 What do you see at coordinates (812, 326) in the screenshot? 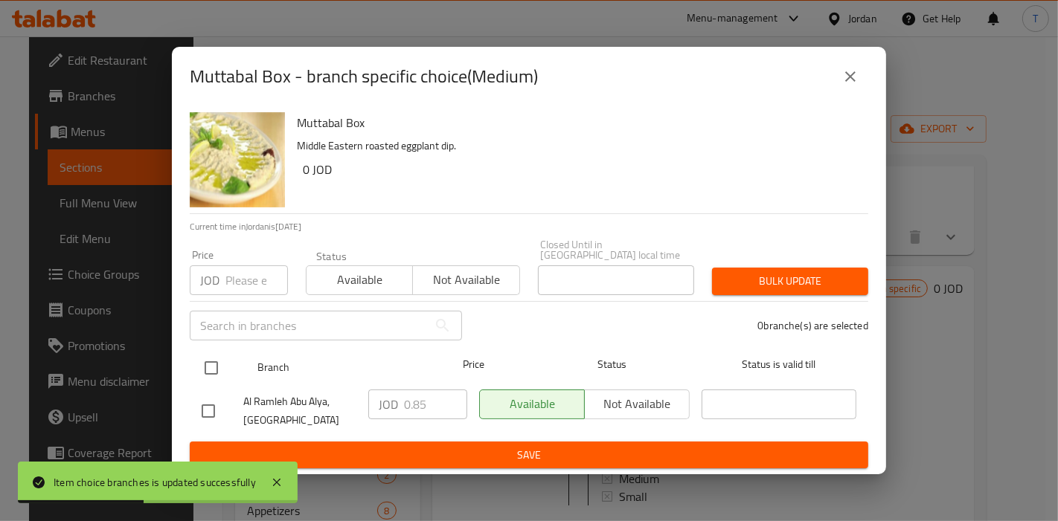
I see `p: 0 branche(s) are selected` at bounding box center [812, 326].